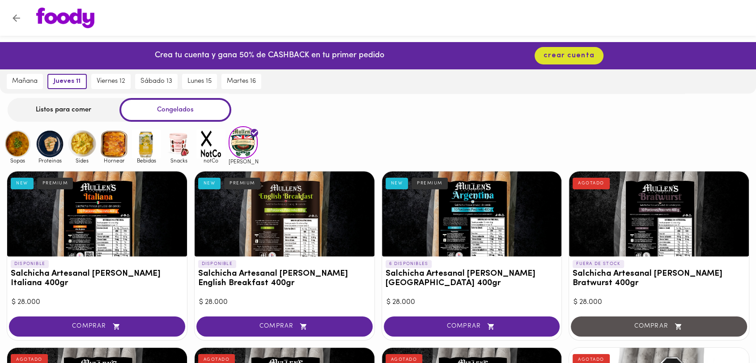  What do you see at coordinates (285, 214) in the screenshot?
I see `div: Salchicha Artesanal Mullens English Breakfast 400gr` at bounding box center [285, 214].